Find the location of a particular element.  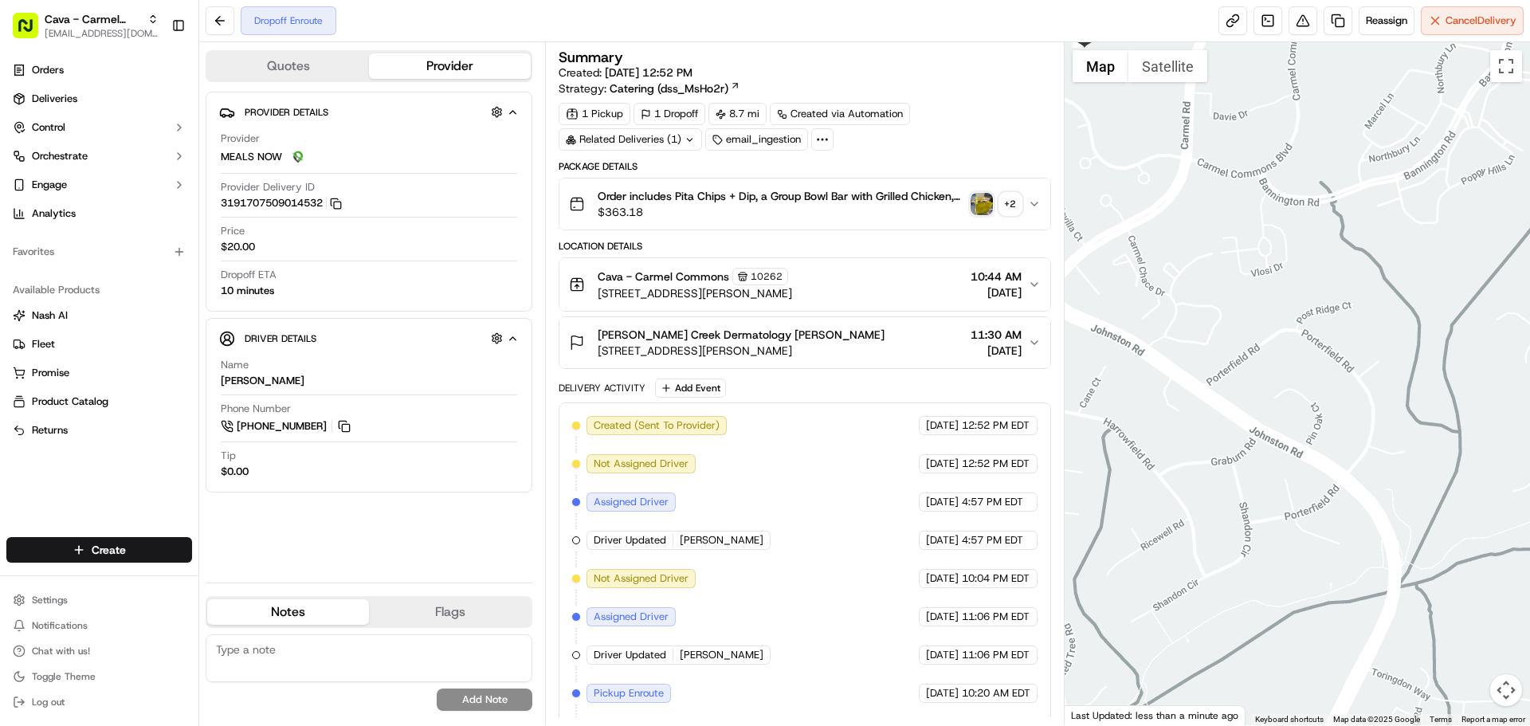

a: Fleet is located at coordinates (99, 344).